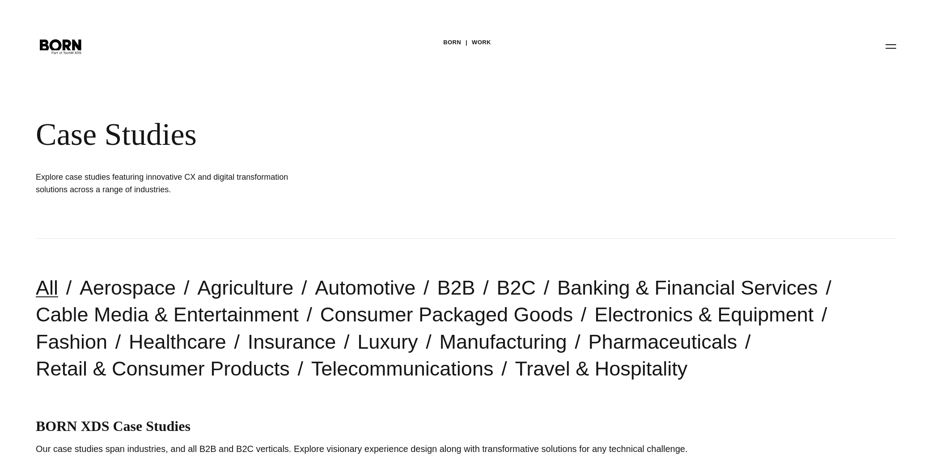  Describe the element at coordinates (72, 342) in the screenshot. I see `a: Fashion` at that location.